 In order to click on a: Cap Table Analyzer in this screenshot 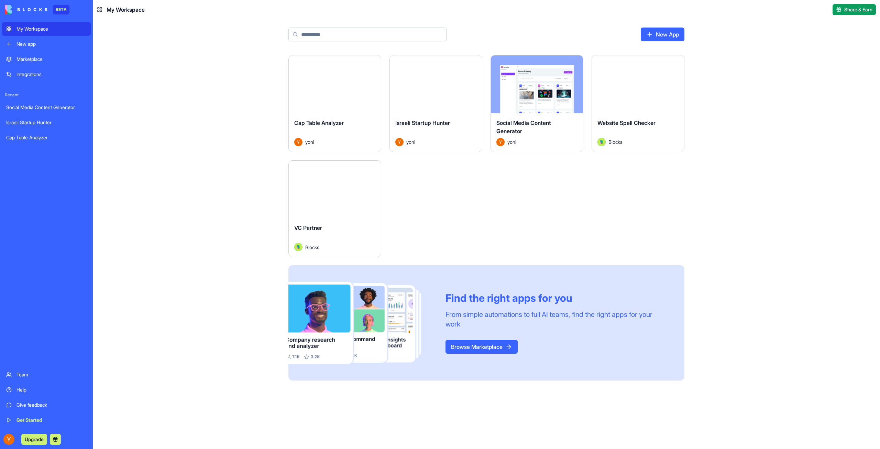, I will do `click(46, 138)`.